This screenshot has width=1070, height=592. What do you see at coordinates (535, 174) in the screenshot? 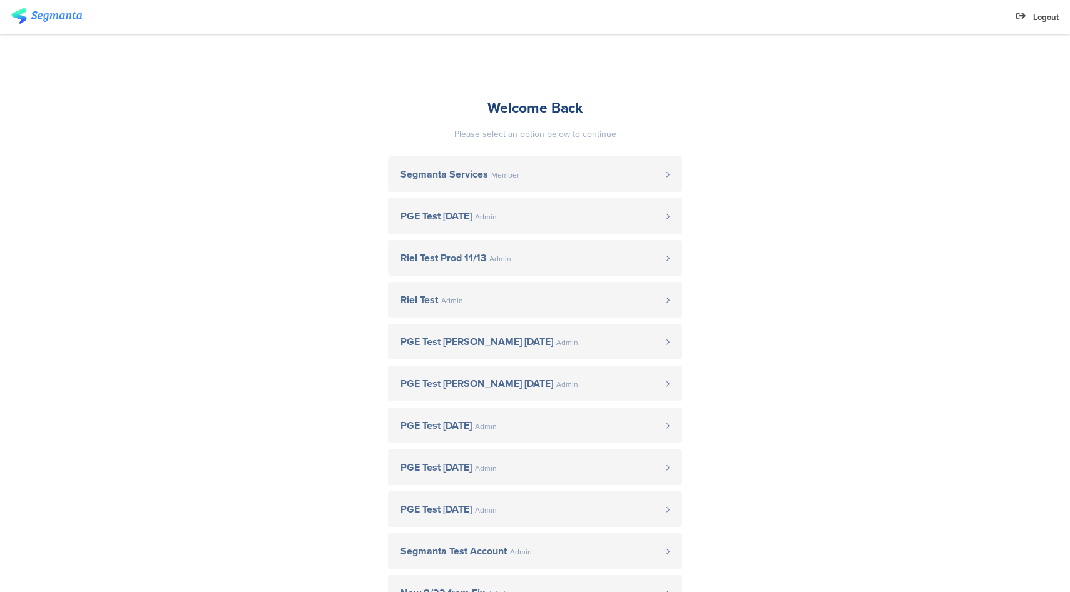
I see `a: Segmanta Services Member` at bounding box center [535, 174].